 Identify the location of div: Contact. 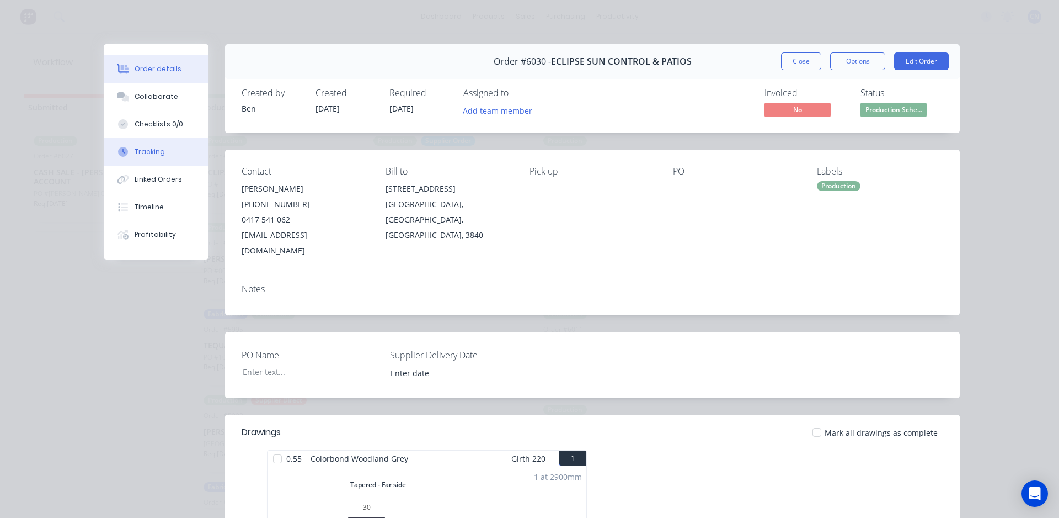
(305, 171).